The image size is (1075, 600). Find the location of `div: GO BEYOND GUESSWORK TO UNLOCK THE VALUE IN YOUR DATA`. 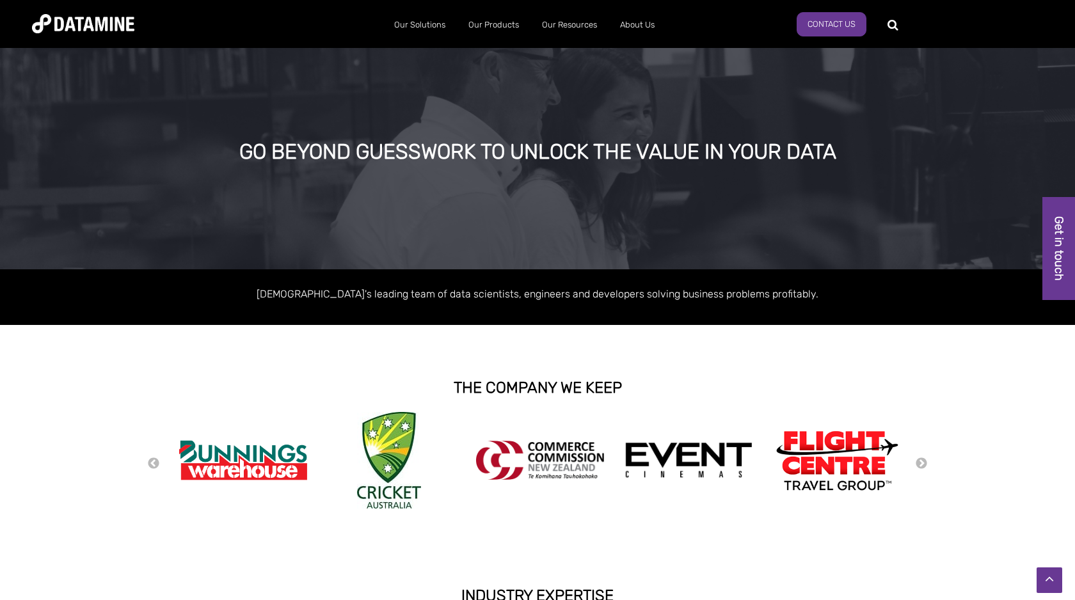

div: GO BEYOND GUESSWORK TO UNLOCK THE VALUE IN YOUR DATA is located at coordinates (537, 152).